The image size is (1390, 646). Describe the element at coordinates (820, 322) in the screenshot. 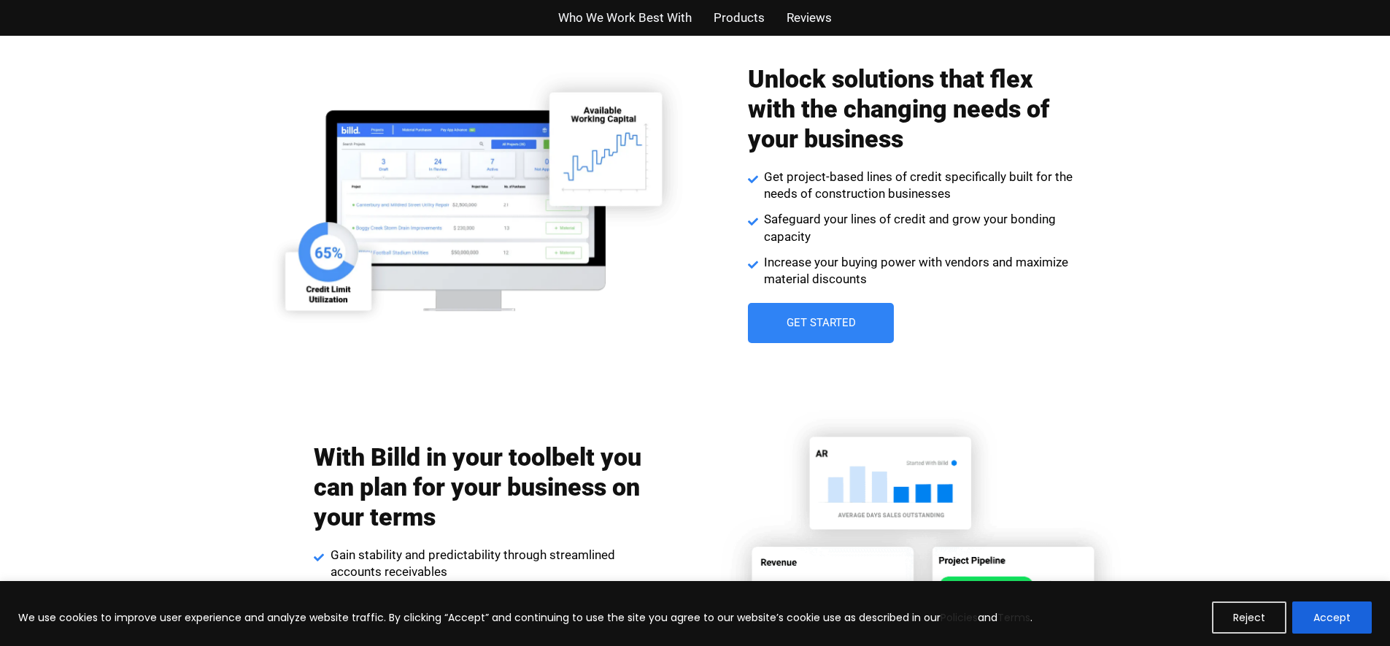

I see `span: Get Started` at that location.